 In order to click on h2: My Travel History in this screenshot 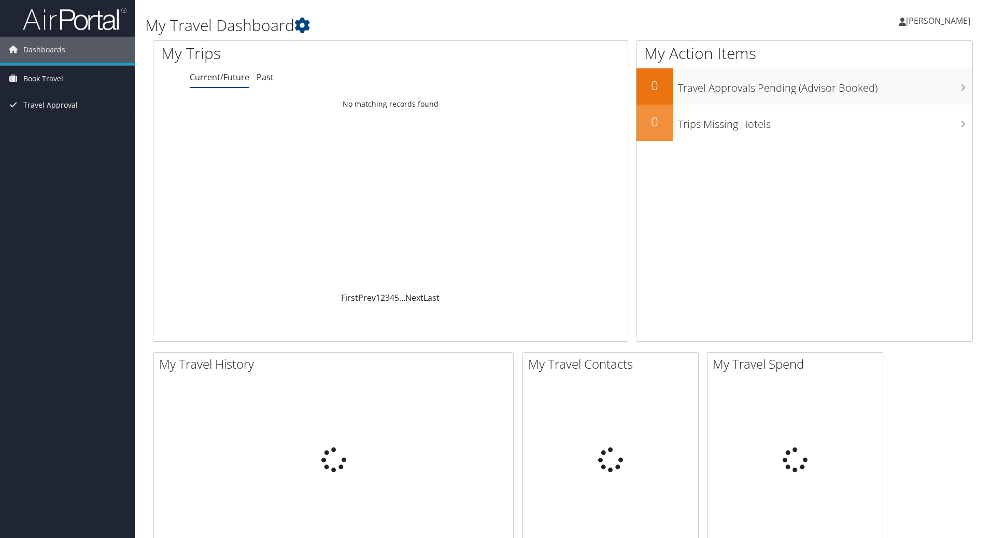, I will do `click(336, 364)`.